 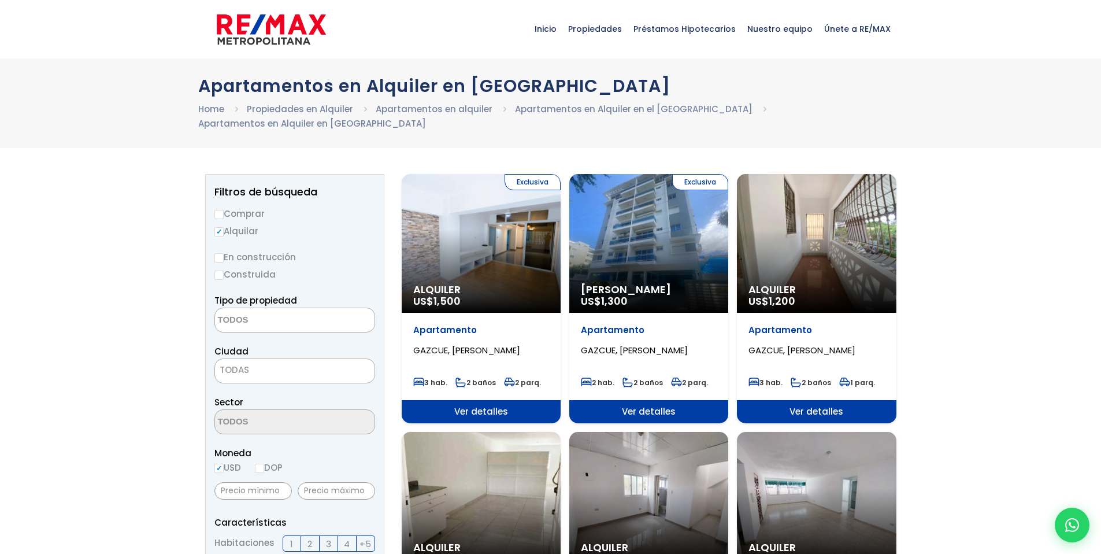 I want to click on span: 1,300, so click(x=614, y=301).